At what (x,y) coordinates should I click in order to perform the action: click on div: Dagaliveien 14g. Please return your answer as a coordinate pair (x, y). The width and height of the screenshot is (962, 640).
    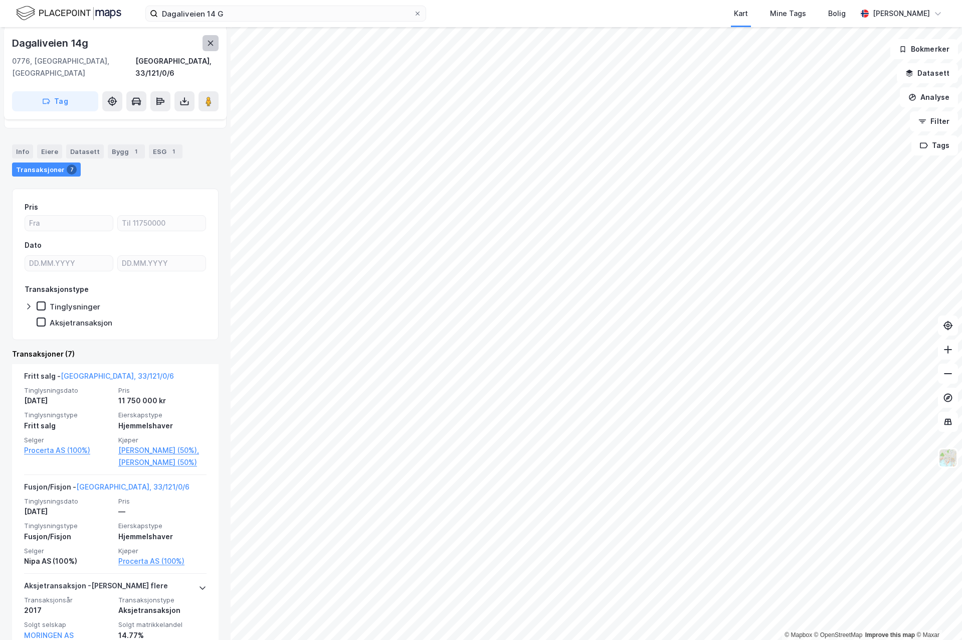
    Looking at the image, I should click on (51, 43).